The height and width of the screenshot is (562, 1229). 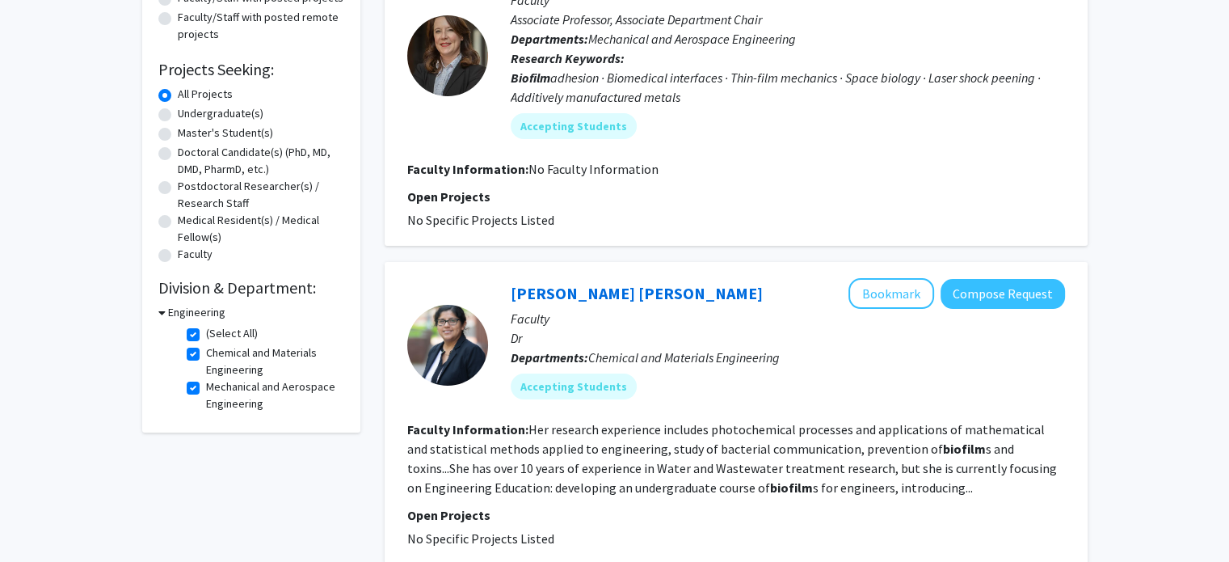 What do you see at coordinates (273, 361) in the screenshot?
I see `label: Chemical and Materials Engineering` at bounding box center [273, 361].